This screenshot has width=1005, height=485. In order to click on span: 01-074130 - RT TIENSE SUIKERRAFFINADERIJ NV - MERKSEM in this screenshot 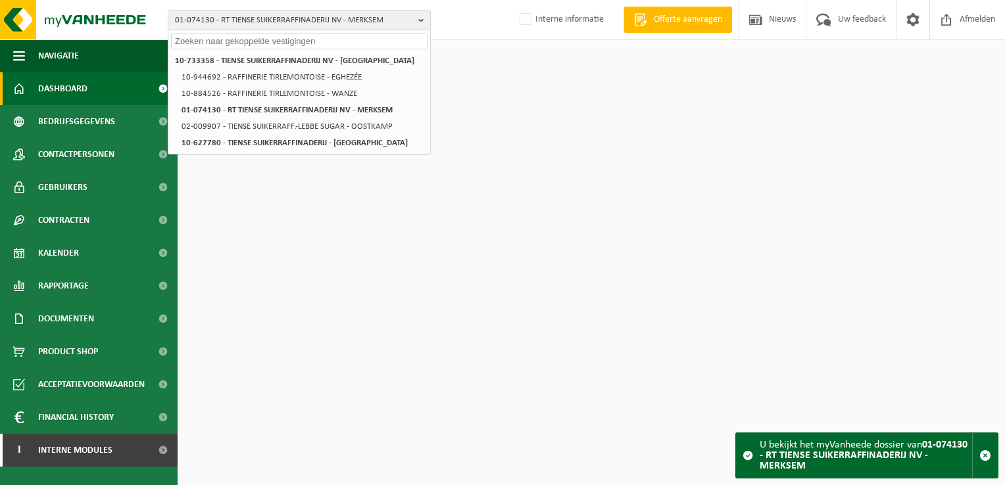, I will do `click(294, 20)`.